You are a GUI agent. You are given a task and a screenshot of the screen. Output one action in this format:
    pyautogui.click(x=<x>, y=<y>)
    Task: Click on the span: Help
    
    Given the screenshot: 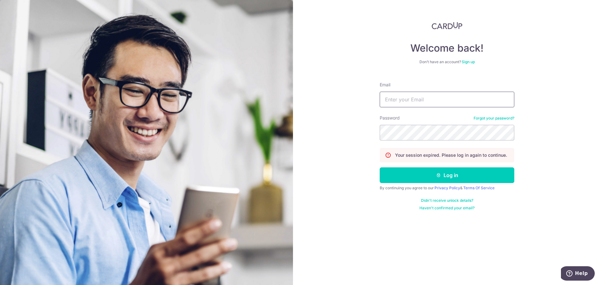 What is the action you would take?
    pyautogui.click(x=20, y=7)
    